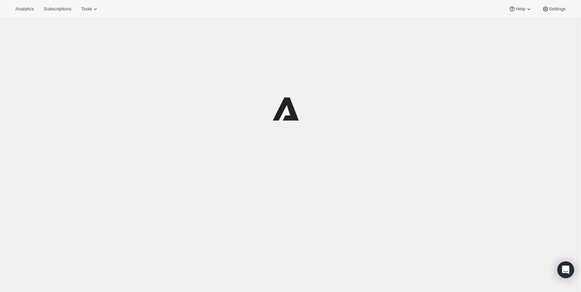  I want to click on button: Tools, so click(90, 9).